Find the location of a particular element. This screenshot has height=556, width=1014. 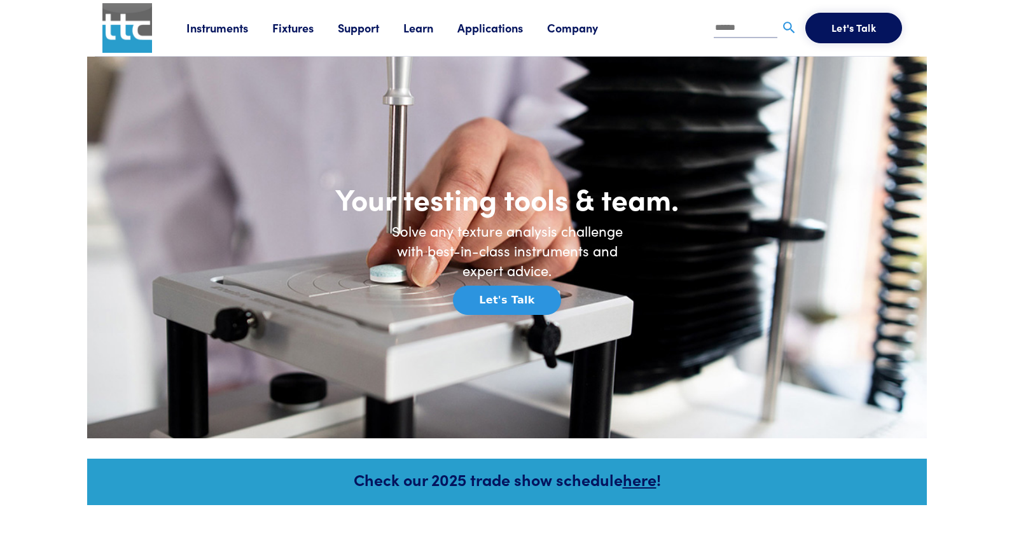

a: Applications is located at coordinates (502, 27).